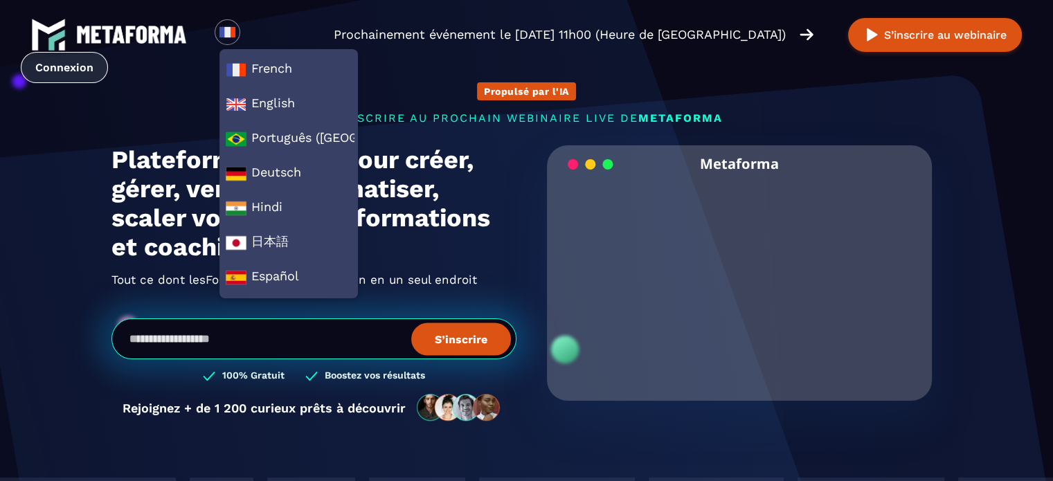  What do you see at coordinates (461, 339) in the screenshot?
I see `button: S’inscrire` at bounding box center [461, 339].